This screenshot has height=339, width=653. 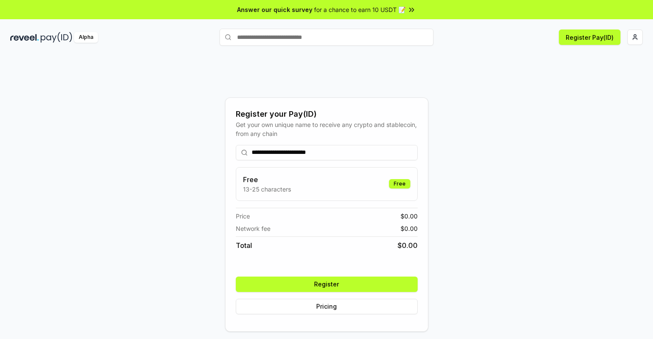 What do you see at coordinates (86, 37) in the screenshot?
I see `div: Alpha` at bounding box center [86, 37].